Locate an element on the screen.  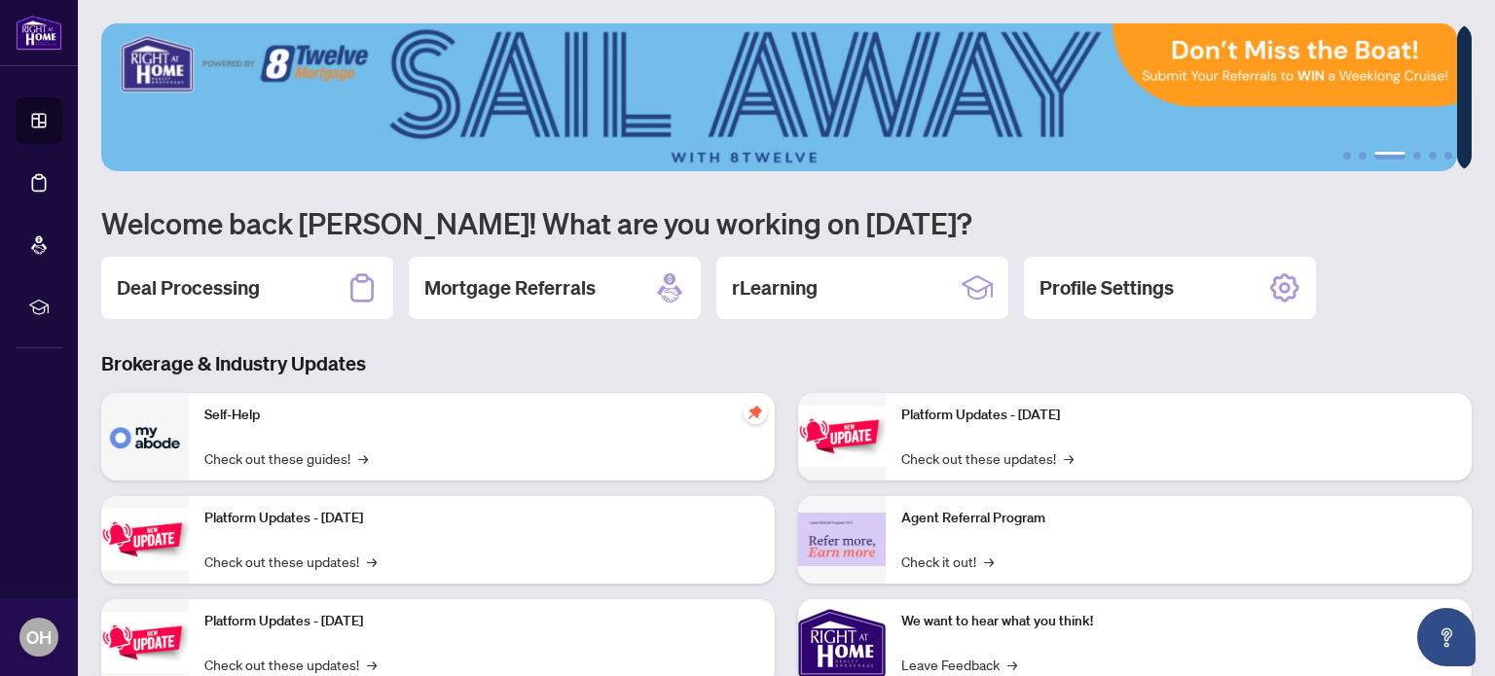
button: 2 is located at coordinates (1362, 156).